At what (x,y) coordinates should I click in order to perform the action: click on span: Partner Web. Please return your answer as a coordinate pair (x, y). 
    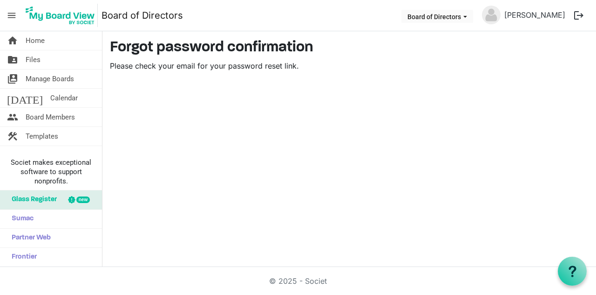
    Looking at the image, I should click on (29, 238).